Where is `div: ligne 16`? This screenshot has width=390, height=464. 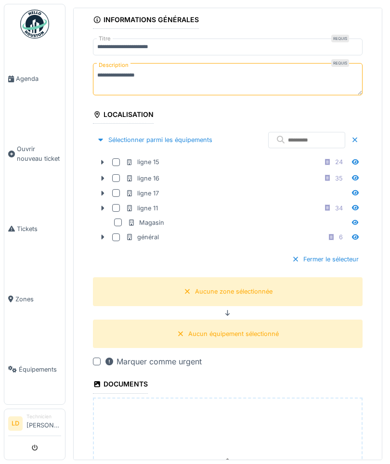
div: ligne 16 is located at coordinates (142, 178).